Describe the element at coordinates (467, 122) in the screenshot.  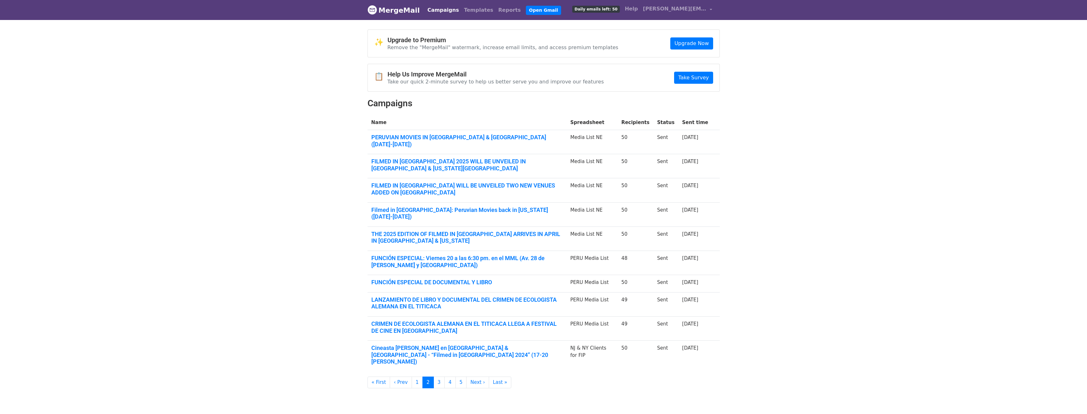
I see `th: Name` at that location.